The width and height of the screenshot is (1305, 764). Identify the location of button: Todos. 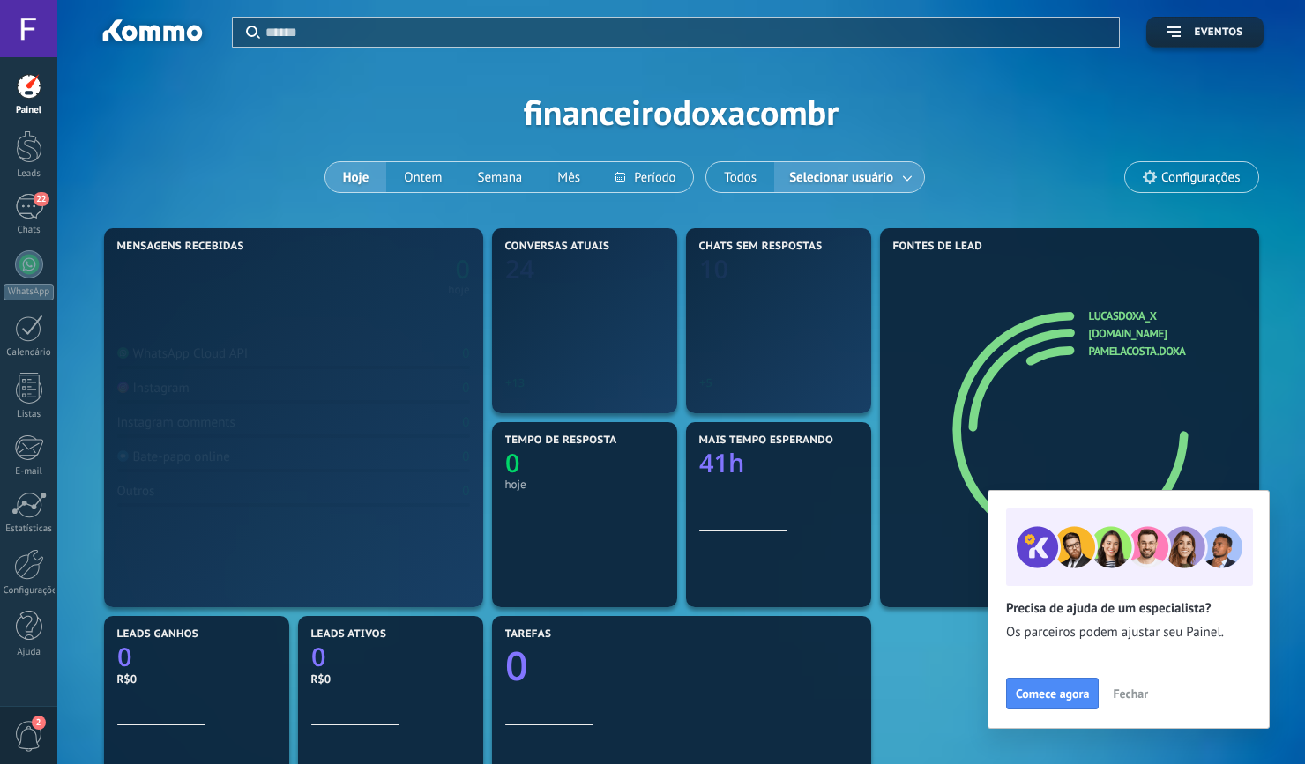
(740, 177).